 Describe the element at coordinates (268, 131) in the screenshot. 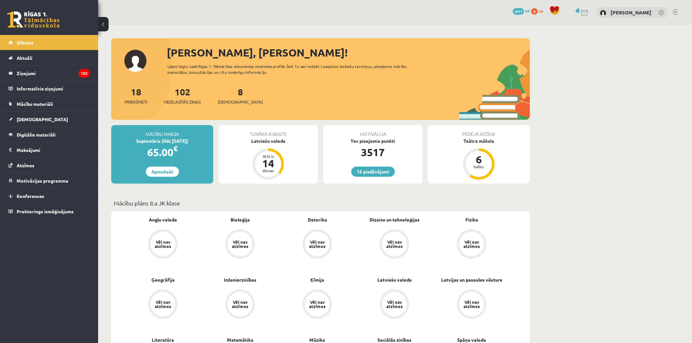

I see `div: Tuvākā ieskaite` at that location.